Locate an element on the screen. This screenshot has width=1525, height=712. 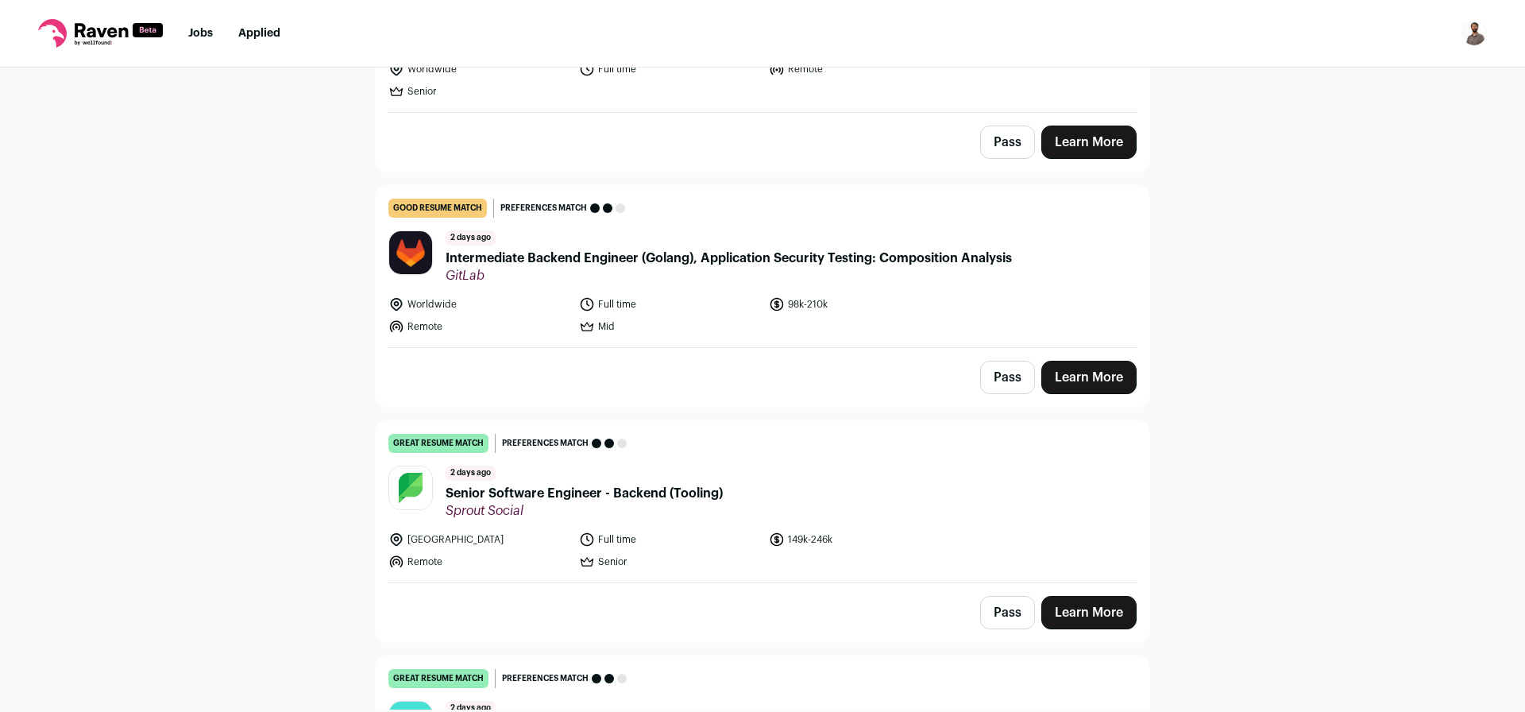
li: Mid is located at coordinates (670, 326).